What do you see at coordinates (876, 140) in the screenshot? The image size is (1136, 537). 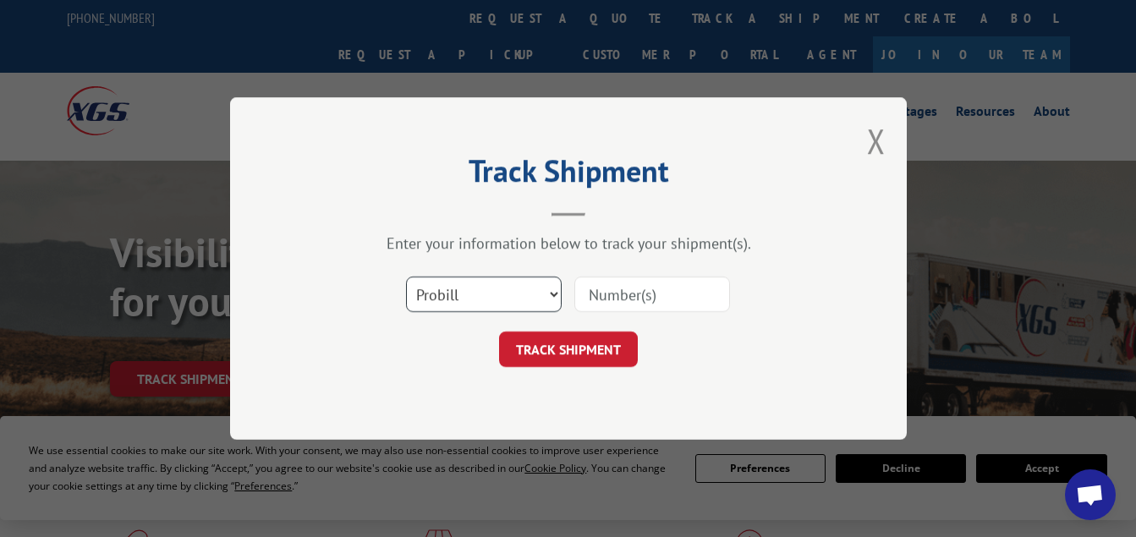 I see `button: Close modal` at bounding box center [876, 140].